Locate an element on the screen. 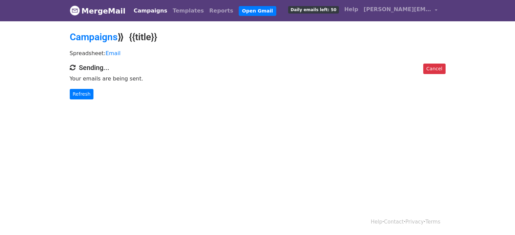 This screenshot has width=515, height=235. a: Open Gmail is located at coordinates (257, 11).